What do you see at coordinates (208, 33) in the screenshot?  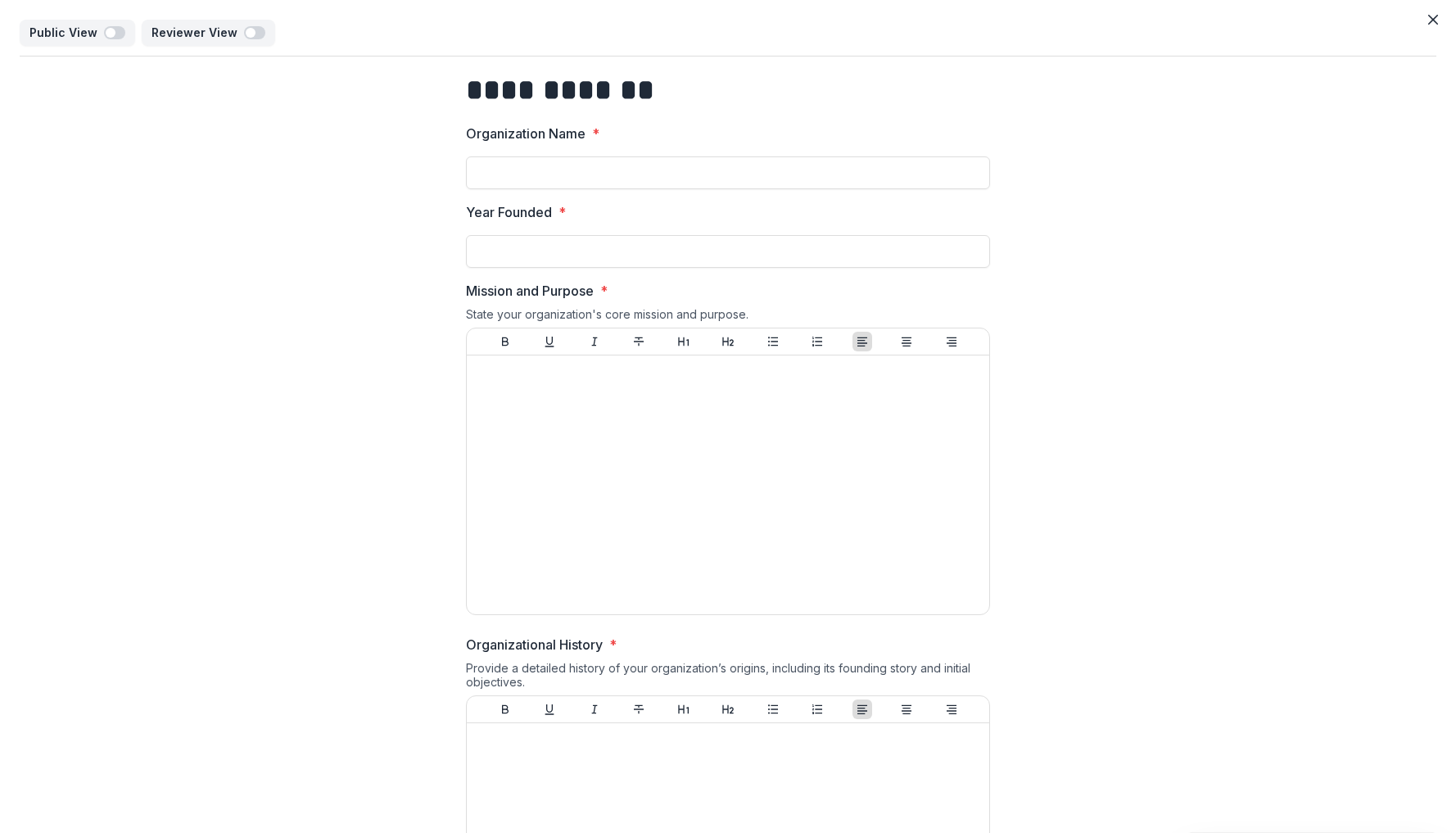 I see `button: Reviewer View` at bounding box center [208, 33].